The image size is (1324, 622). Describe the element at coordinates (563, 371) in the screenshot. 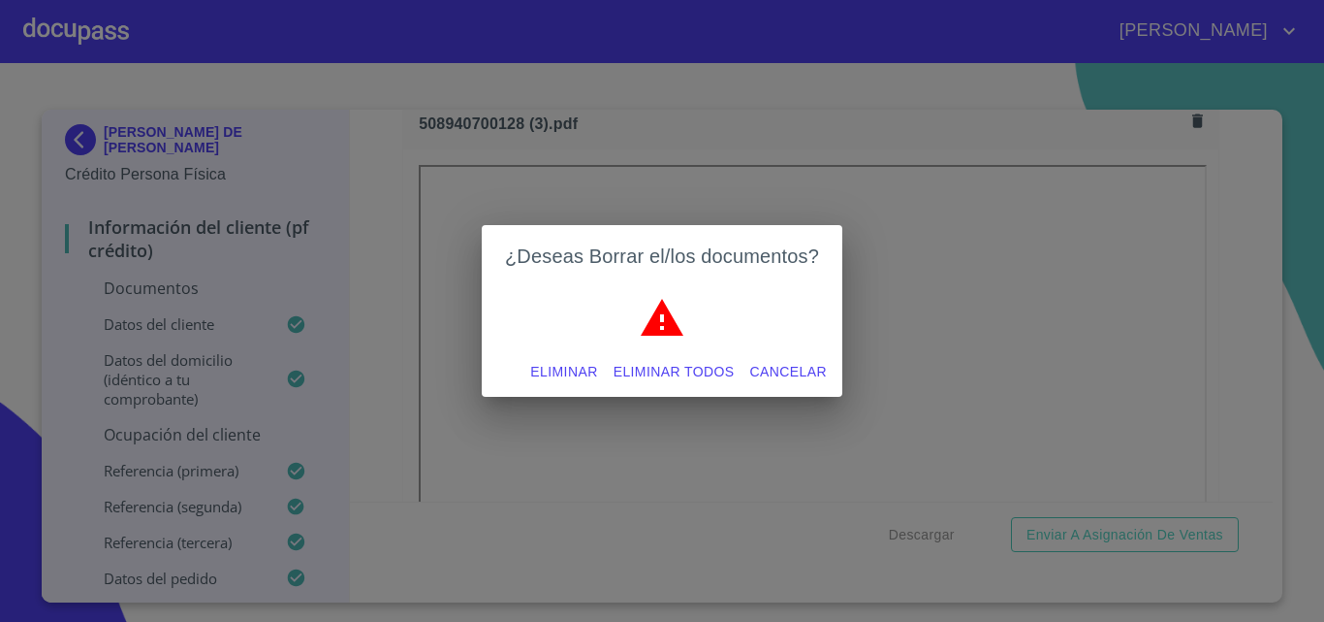

I see `button: Eliminar` at that location.